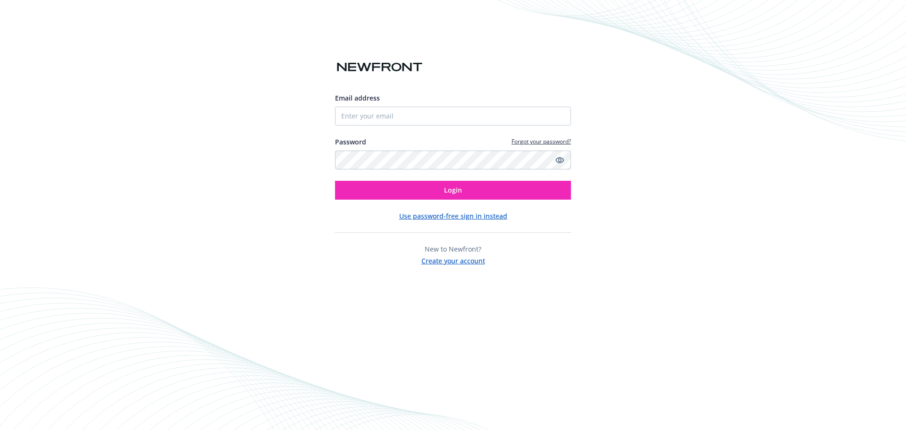  What do you see at coordinates (541, 141) in the screenshot?
I see `a: Forgot your password?` at bounding box center [541, 141].